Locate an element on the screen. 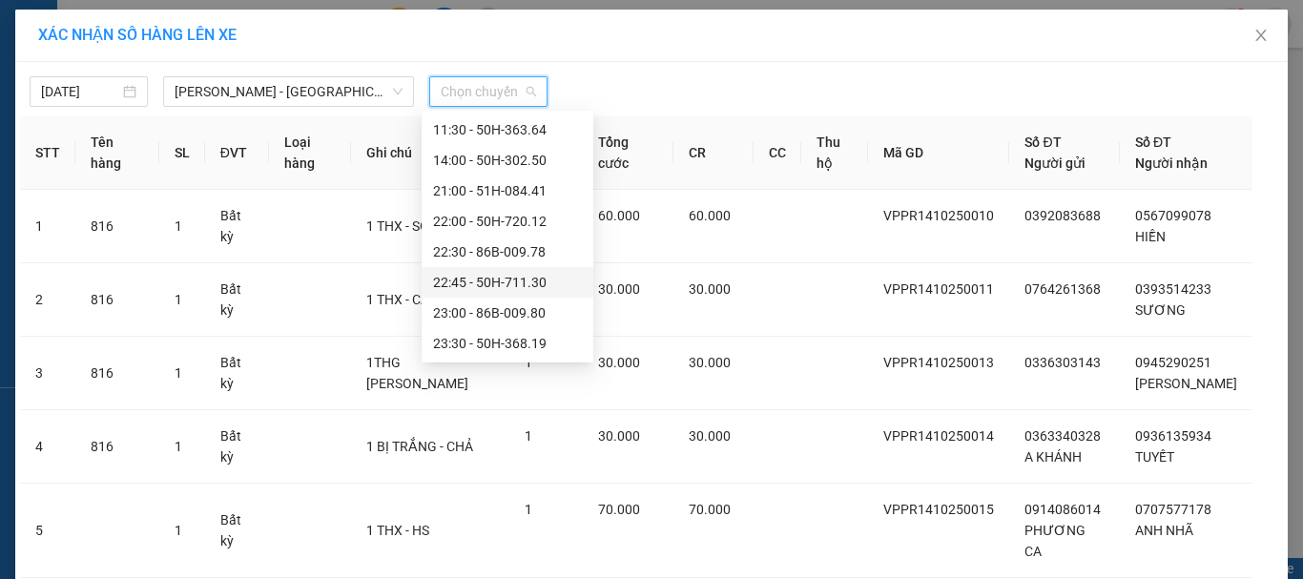  span: VPPR1410250013 is located at coordinates (939, 362).